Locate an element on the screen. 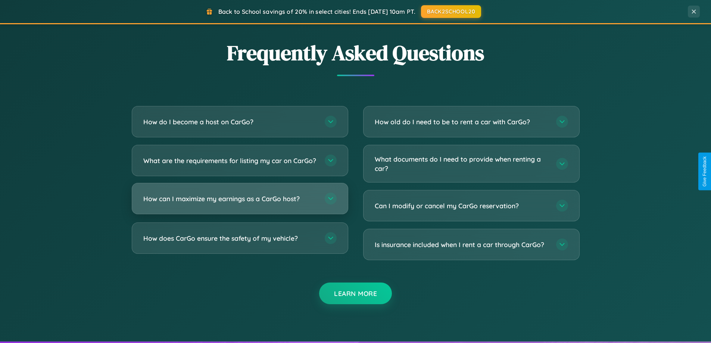 This screenshot has height=343, width=711. h3: Can I modify or cancel my CarGo reservation? is located at coordinates (462, 206).